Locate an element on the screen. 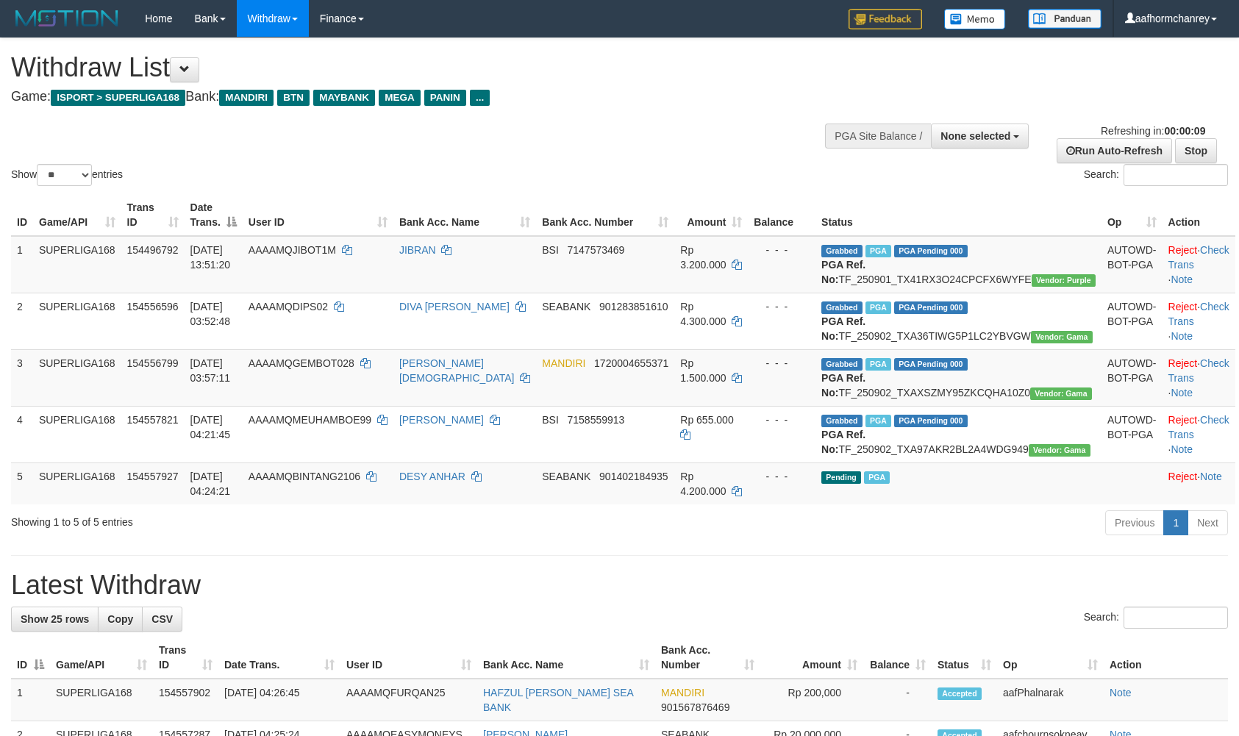  span: Marked by aafsoumeymey is located at coordinates (878, 251).